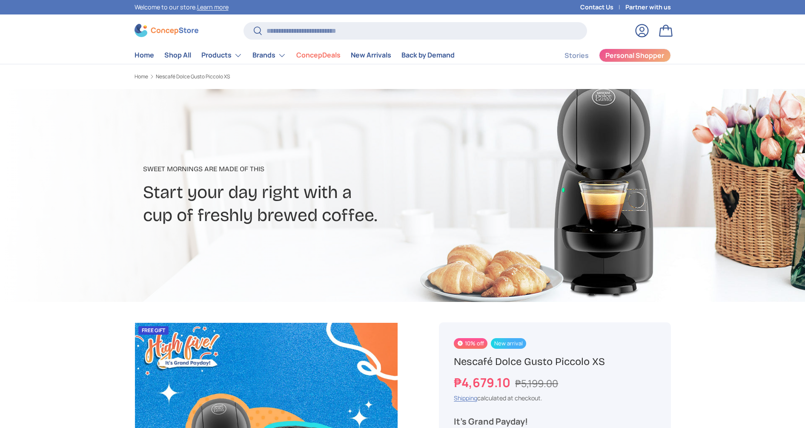 The height and width of the screenshot is (428, 805). What do you see at coordinates (167, 30) in the screenshot?
I see `a: ConcepStore` at bounding box center [167, 30].